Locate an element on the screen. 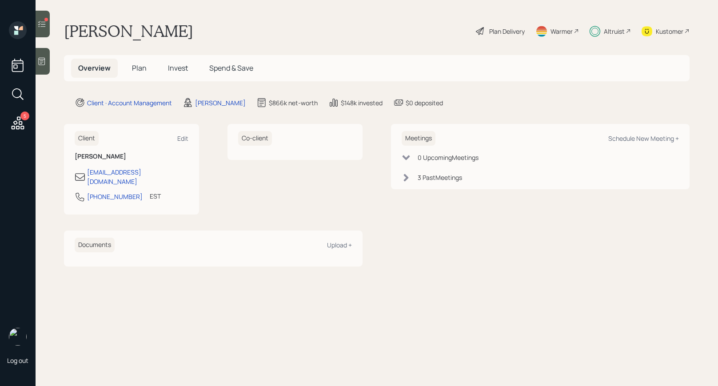 The image size is (718, 386). div: EST is located at coordinates (155, 196).